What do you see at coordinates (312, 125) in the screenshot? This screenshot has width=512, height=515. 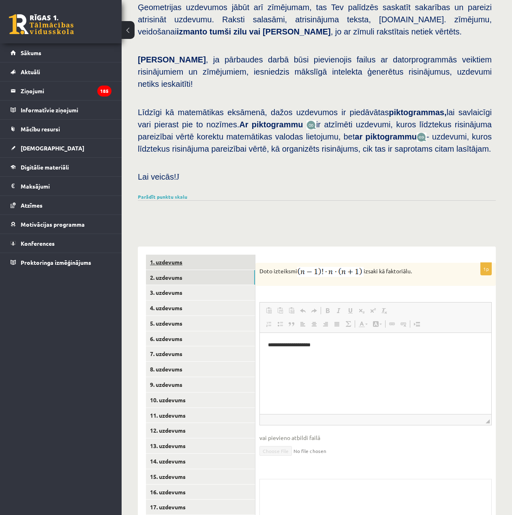 I see `img: JfuEzvunn4EvwAAAAASUVORK5CYII=` at bounding box center [312, 125].